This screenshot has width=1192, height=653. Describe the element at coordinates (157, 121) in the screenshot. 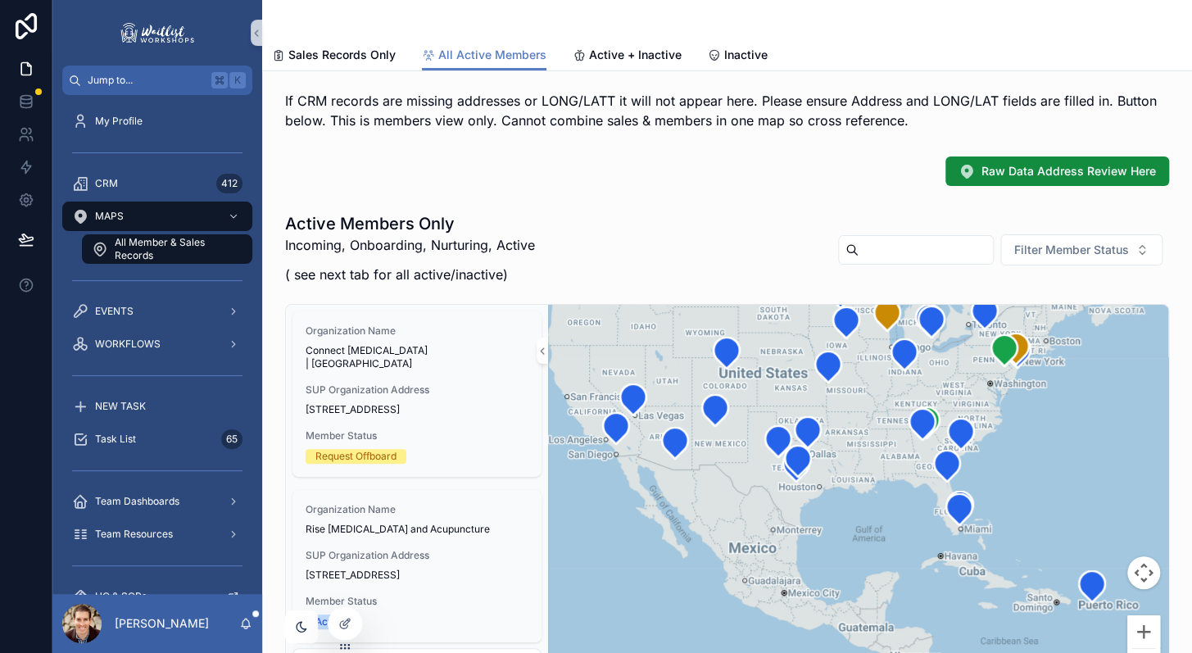

I see `a: My Profile` at that location.